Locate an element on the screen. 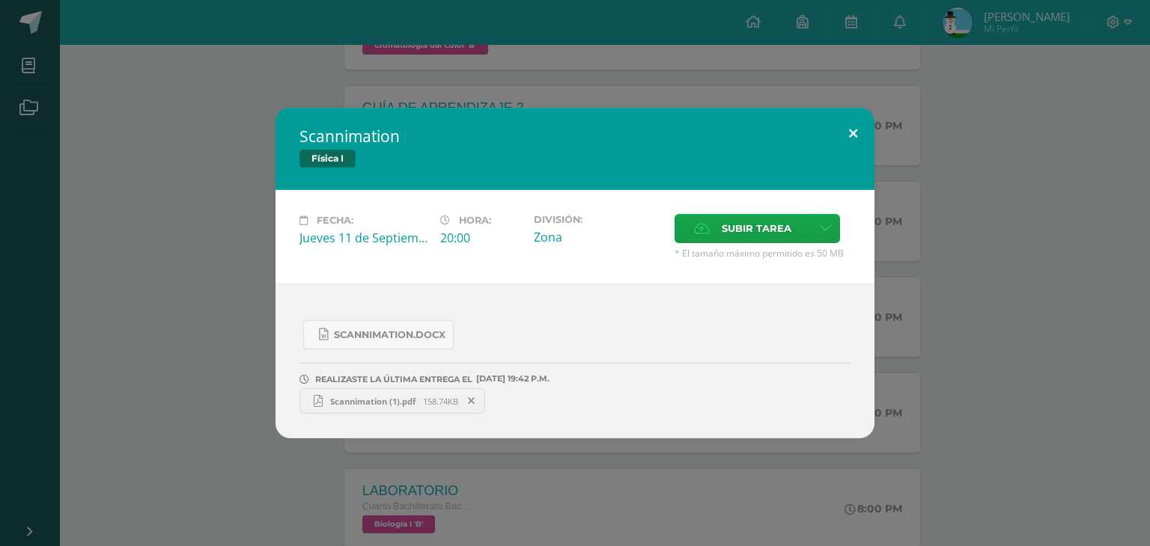 The height and width of the screenshot is (546, 1150). span: Scannimation.docx is located at coordinates (389, 335).